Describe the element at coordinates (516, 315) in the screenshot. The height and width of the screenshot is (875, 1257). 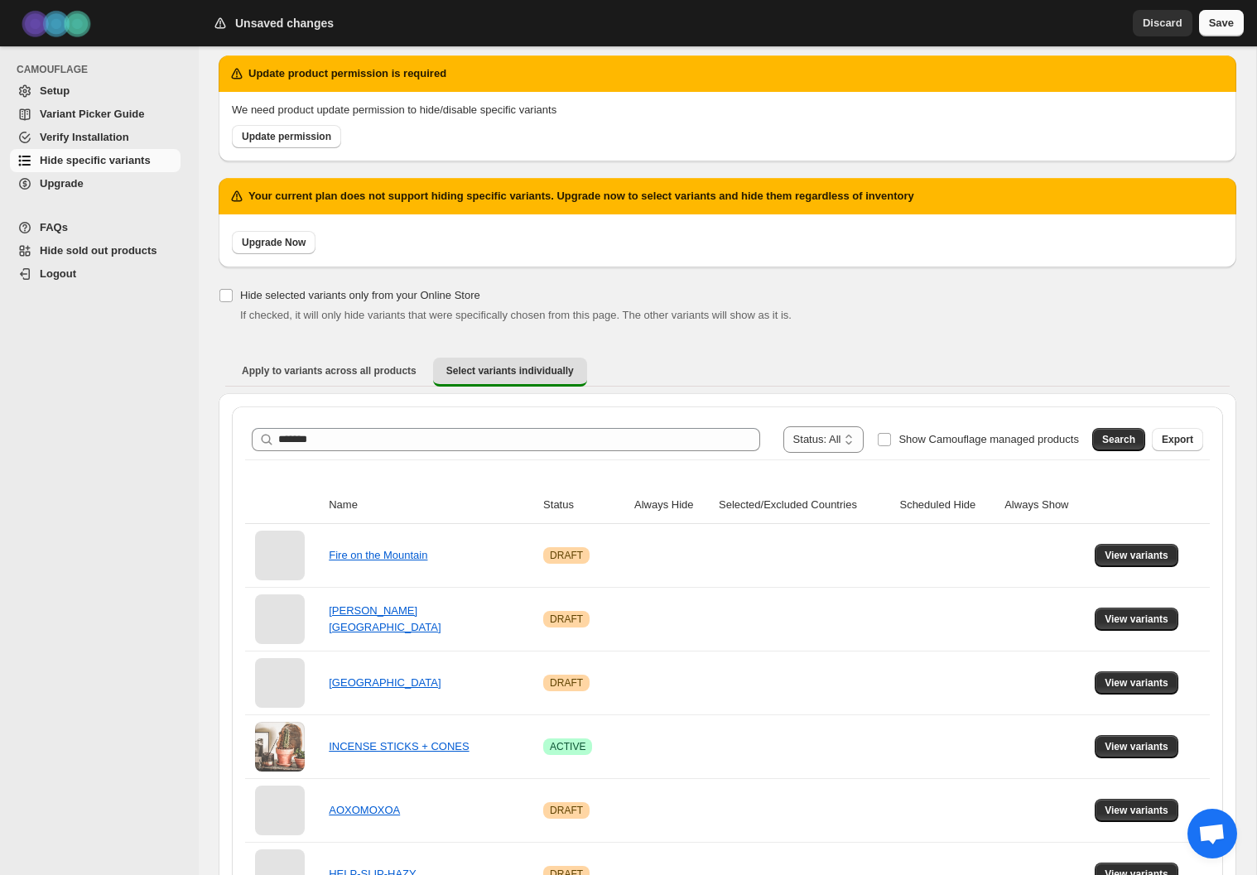
I see `span: If checked, it will only hide variants that were specifically chosen from this page. The other va...` at that location.